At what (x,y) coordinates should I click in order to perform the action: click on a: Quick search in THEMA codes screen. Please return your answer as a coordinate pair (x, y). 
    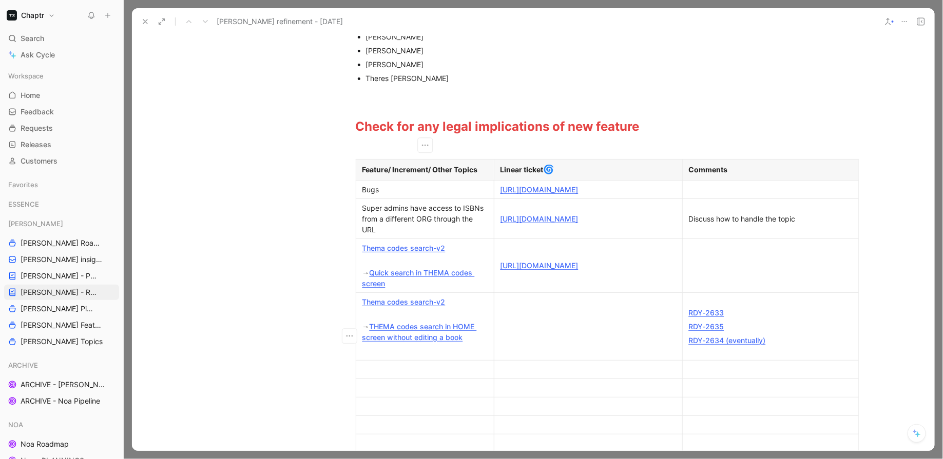
    Looking at the image, I should click on (418, 278).